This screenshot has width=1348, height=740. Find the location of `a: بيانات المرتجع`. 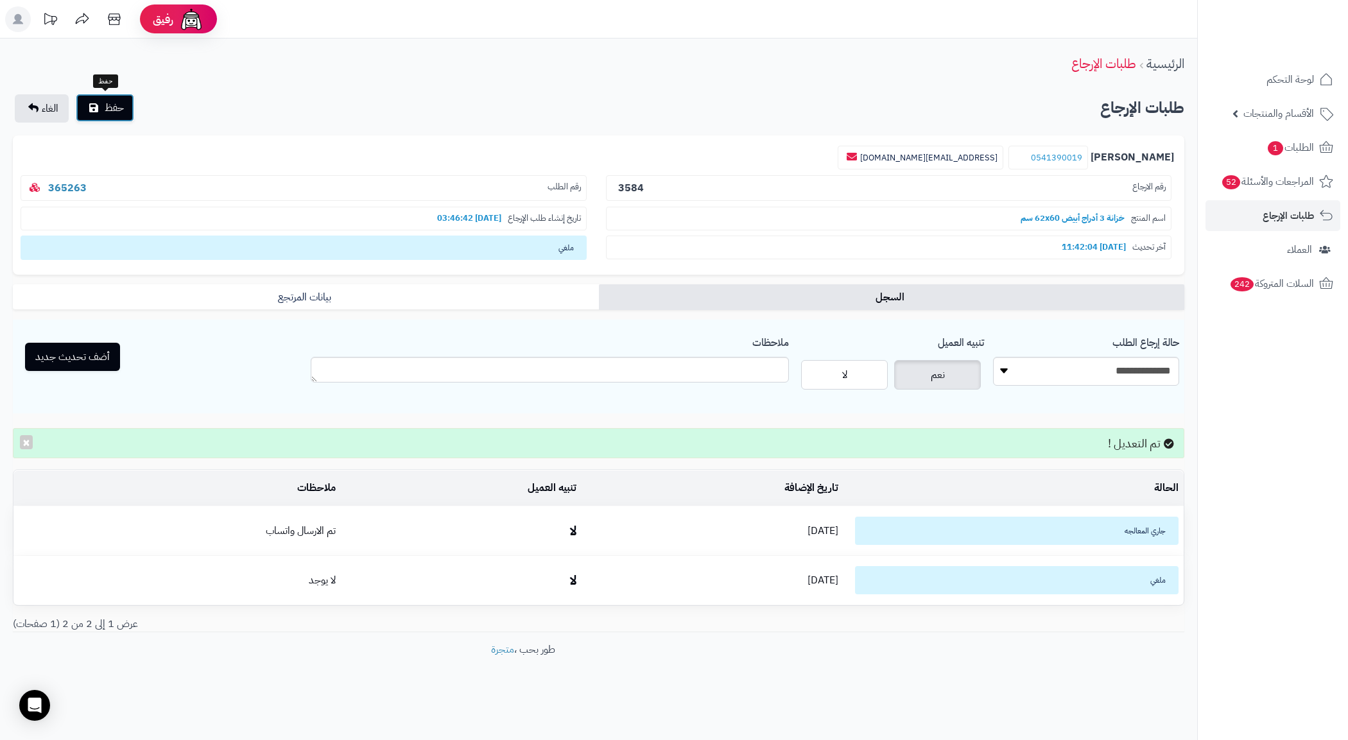

a: بيانات المرتجع is located at coordinates (306, 297).